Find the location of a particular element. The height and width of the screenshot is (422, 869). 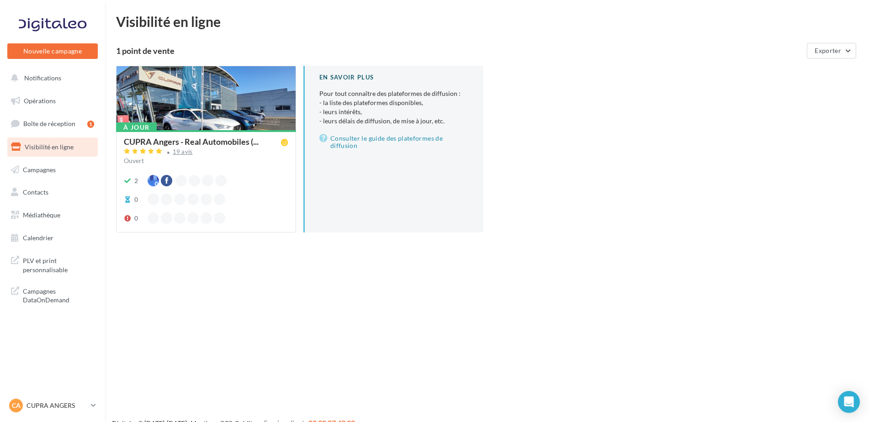

a: Consulter le guide des plateformes de diffusion is located at coordinates (394, 142).